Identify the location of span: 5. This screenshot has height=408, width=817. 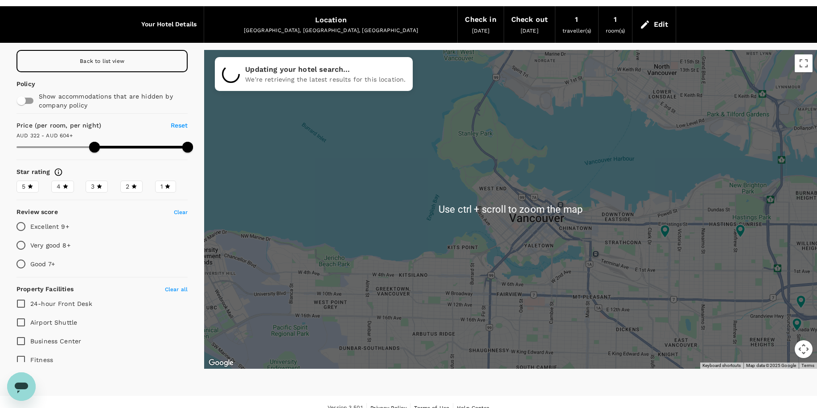
(24, 186).